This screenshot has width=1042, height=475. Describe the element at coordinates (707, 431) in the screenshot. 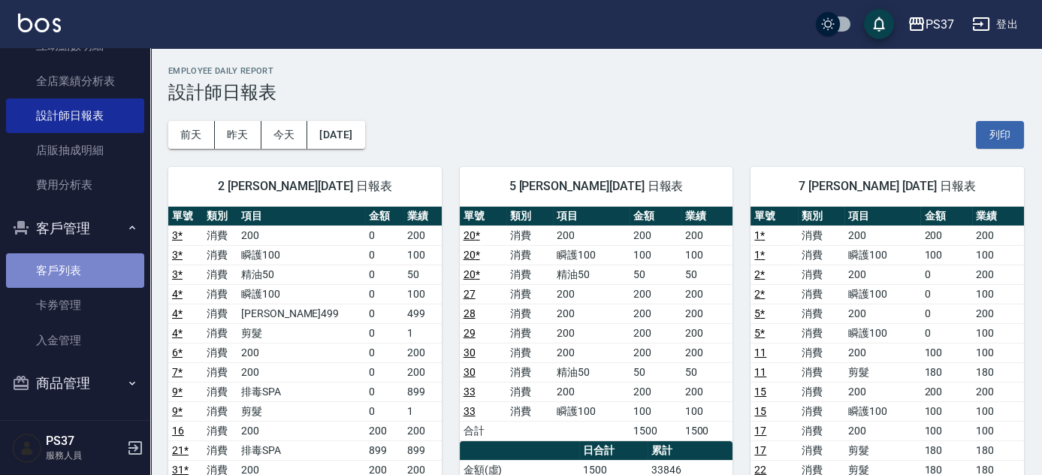

I see `td: 1500` at that location.